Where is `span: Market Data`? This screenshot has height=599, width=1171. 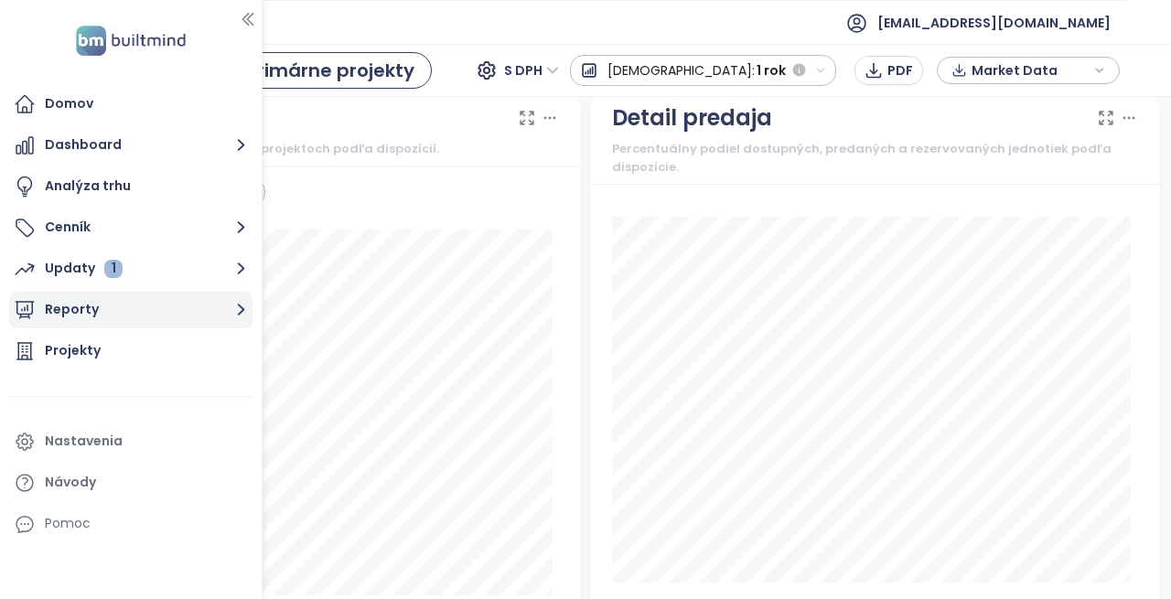 span: Market Data is located at coordinates (1030, 70).